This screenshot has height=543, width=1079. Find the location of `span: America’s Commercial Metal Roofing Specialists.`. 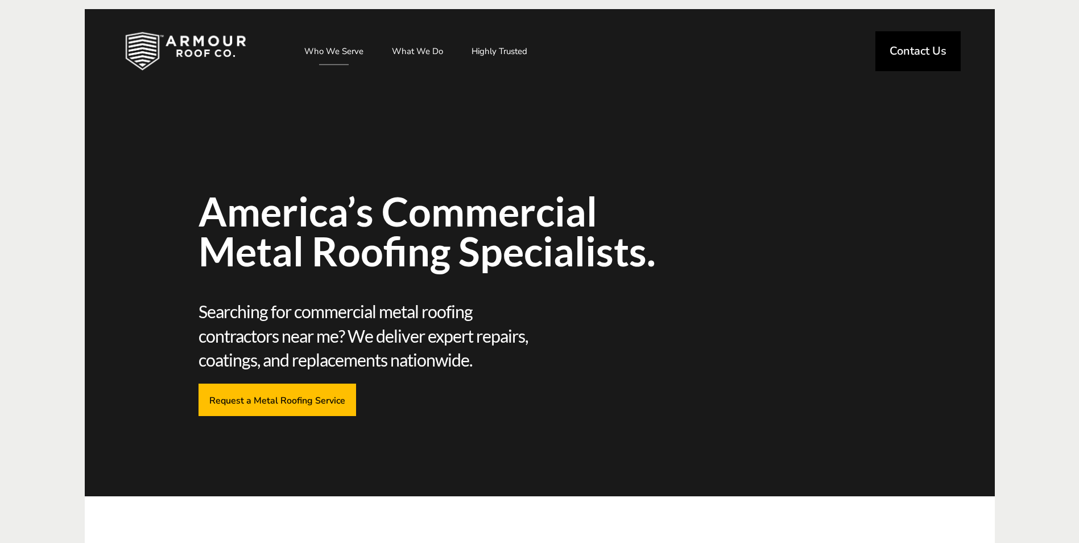

span: America’s Commercial Metal Roofing Specialists. is located at coordinates (452, 231).